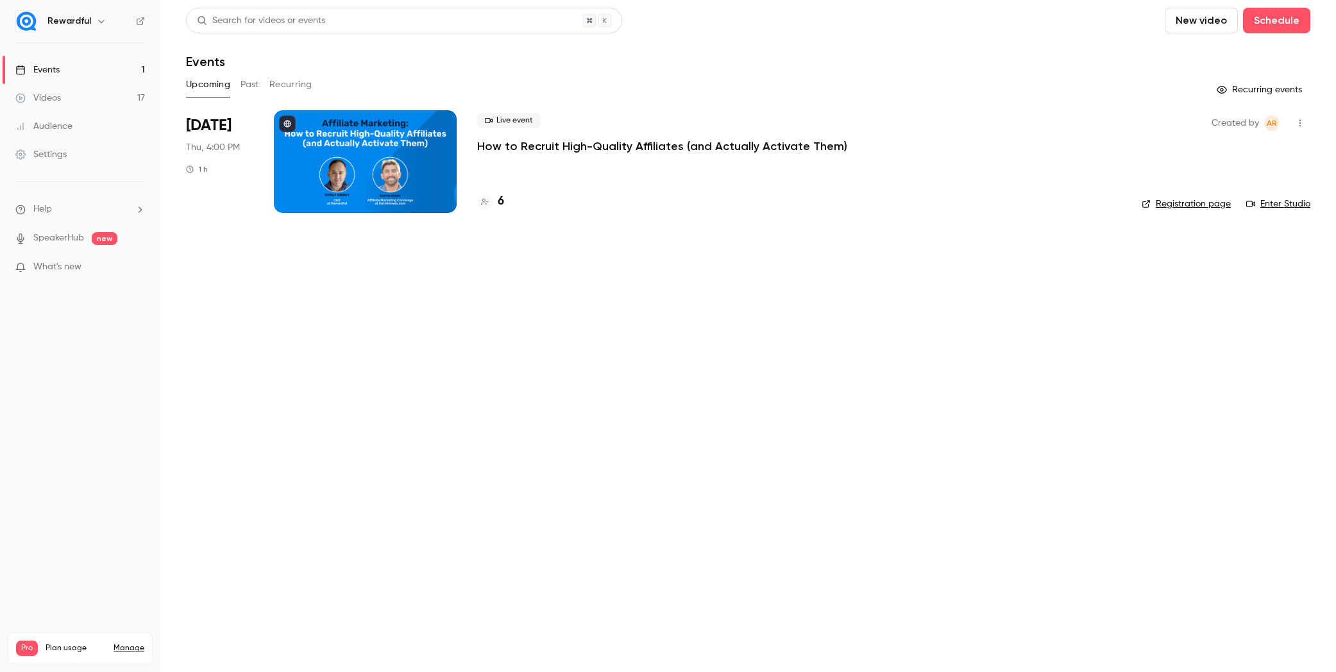  What do you see at coordinates (1276, 21) in the screenshot?
I see `button: Schedule` at bounding box center [1276, 21].